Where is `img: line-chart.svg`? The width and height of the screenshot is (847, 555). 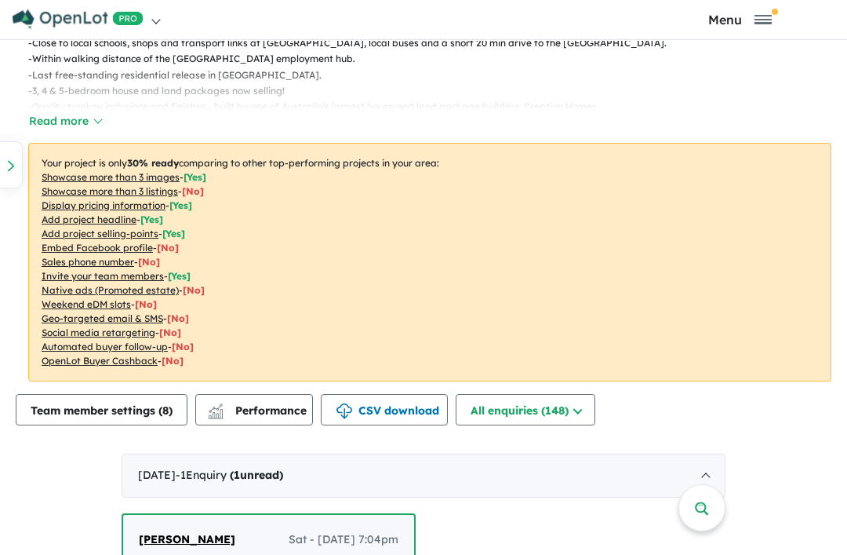 img: line-chart.svg is located at coordinates (216, 407).